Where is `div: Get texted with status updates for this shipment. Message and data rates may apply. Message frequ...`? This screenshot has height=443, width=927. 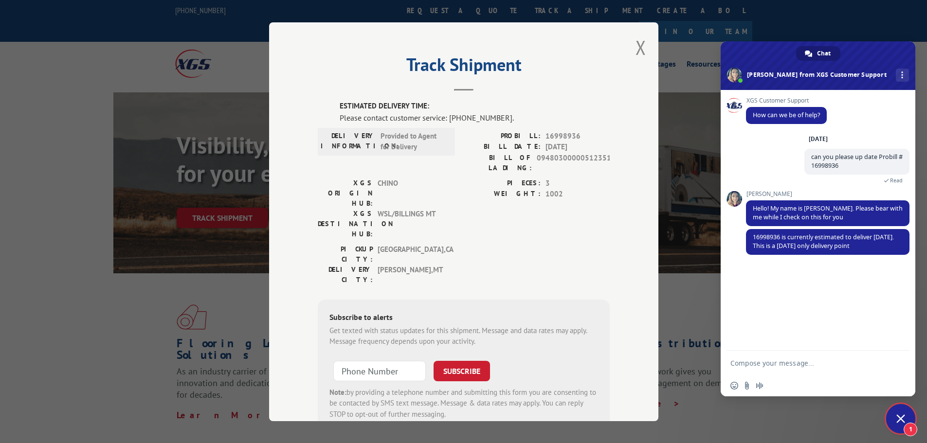 div: Get texted with status updates for this shipment. Message and data rates may apply. Message frequ... is located at coordinates (464, 336).